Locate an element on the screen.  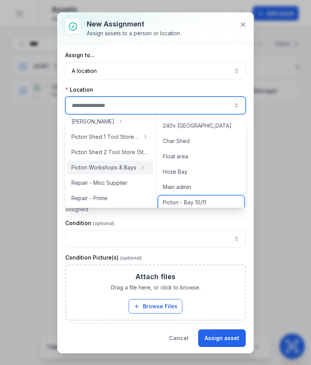
label: Condition is located at coordinates (90, 223).